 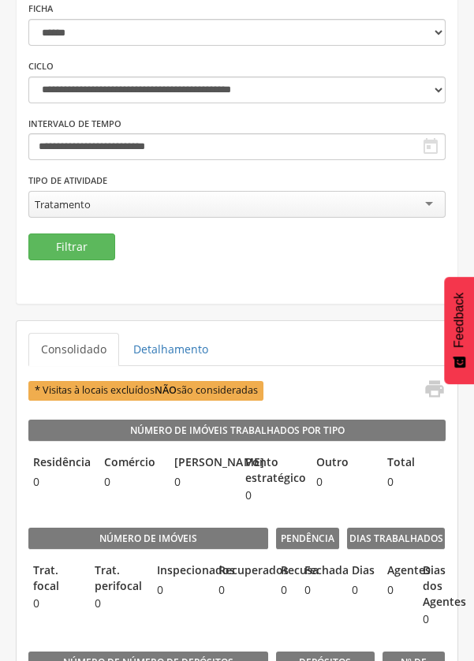 What do you see at coordinates (396, 538) in the screenshot?
I see `legend: Dias Trabalhados` at bounding box center [396, 538].